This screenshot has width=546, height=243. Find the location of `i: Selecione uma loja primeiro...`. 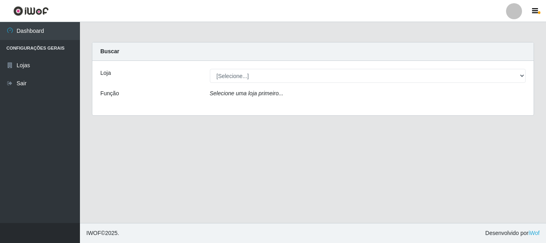

i: Selecione uma loja primeiro... is located at coordinates (247, 93).